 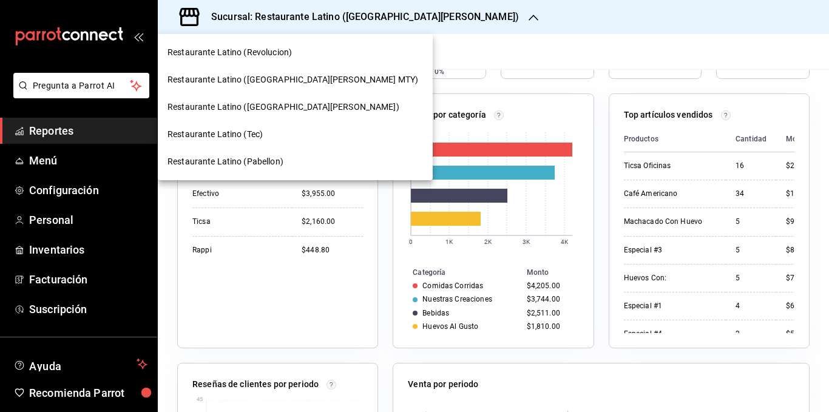 I want to click on span: Restaurante Latino (Pabellon), so click(x=225, y=161).